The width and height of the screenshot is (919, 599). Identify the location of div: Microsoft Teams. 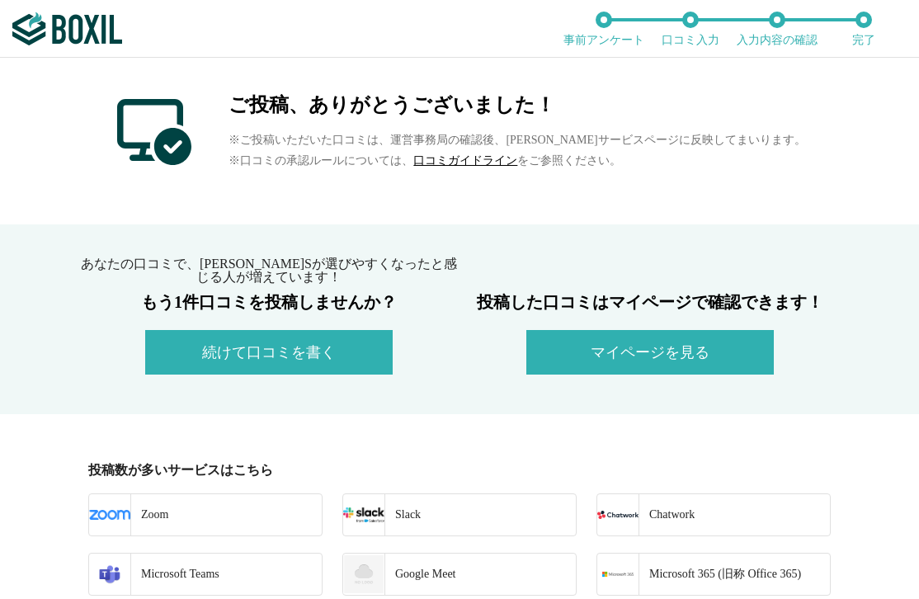
(175, 574).